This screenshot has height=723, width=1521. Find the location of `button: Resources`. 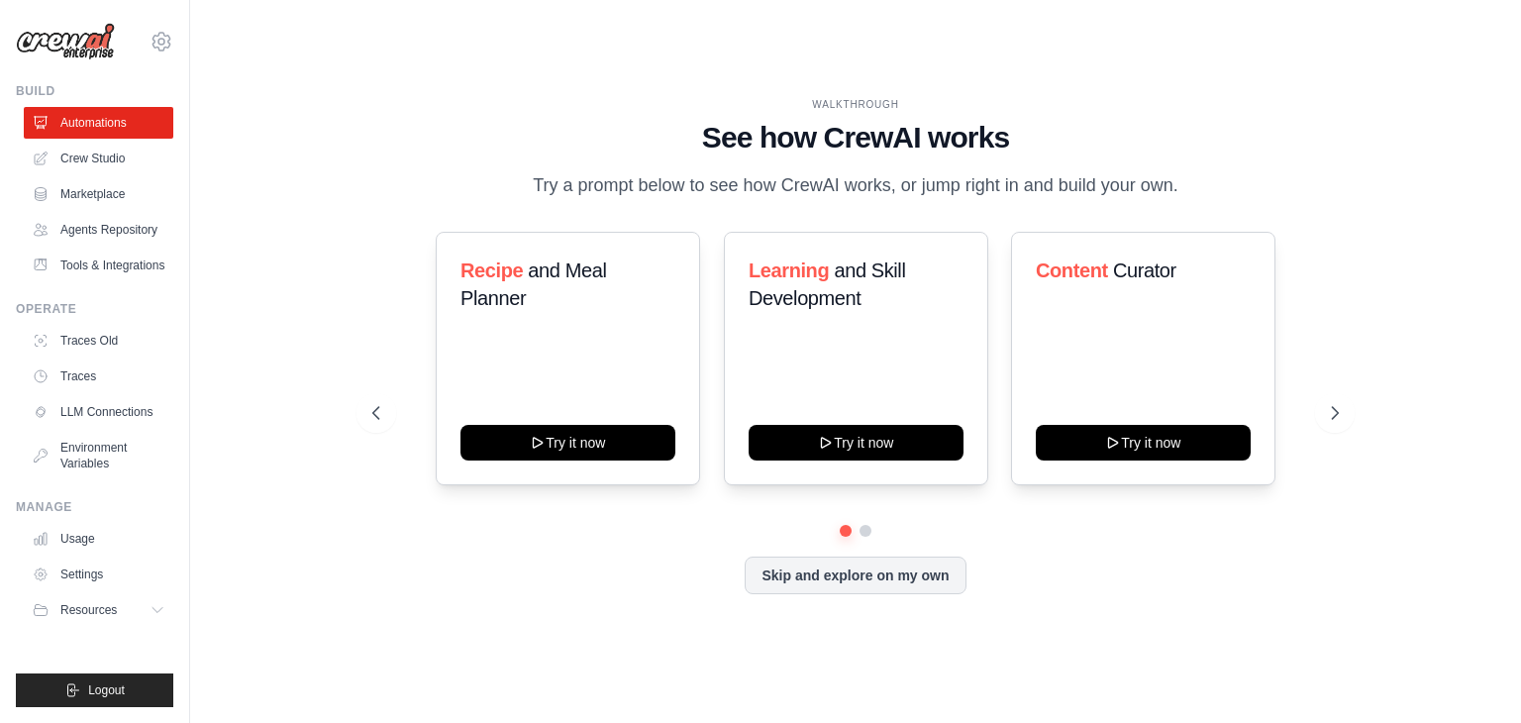

button: Resources is located at coordinates (98, 610).